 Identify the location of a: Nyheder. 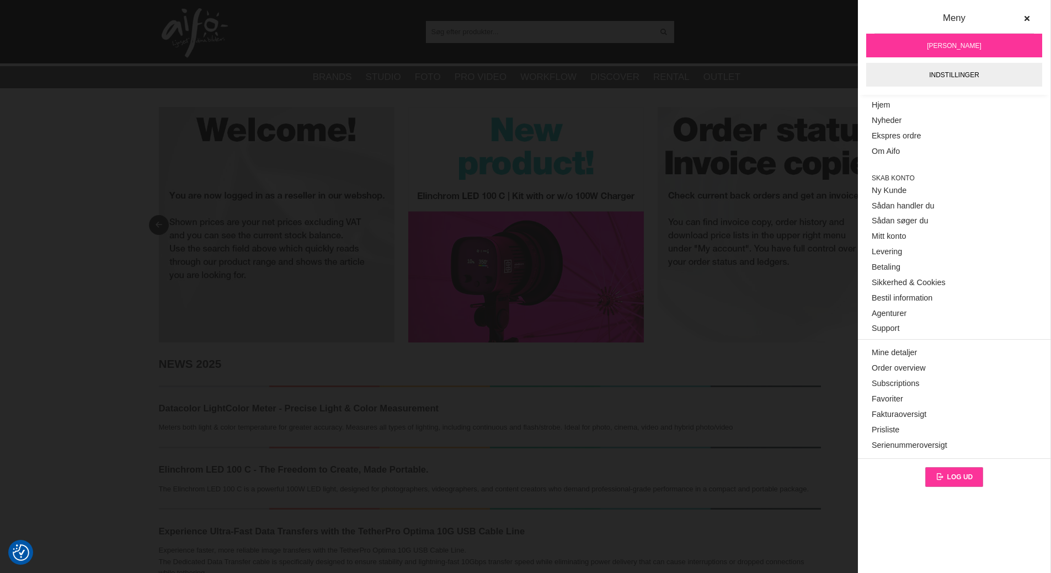
(954, 121).